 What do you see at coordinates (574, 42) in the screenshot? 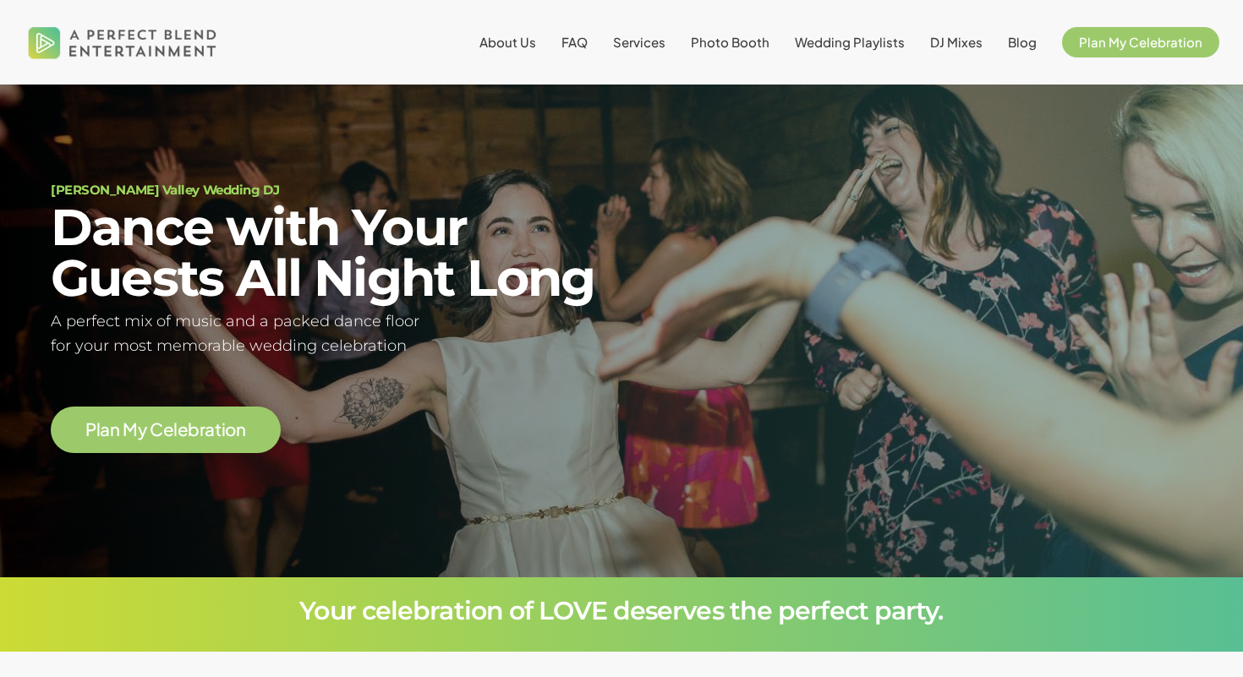
I see `a: FAQ` at bounding box center [574, 42].